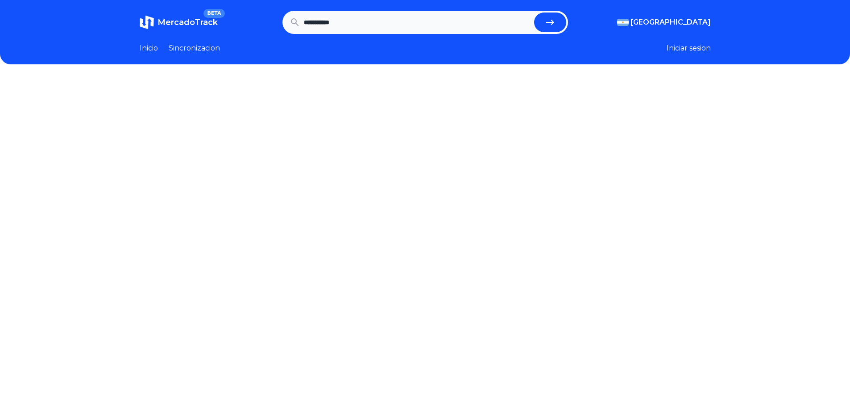 The image size is (850, 404). I want to click on img: Argentina, so click(623, 22).